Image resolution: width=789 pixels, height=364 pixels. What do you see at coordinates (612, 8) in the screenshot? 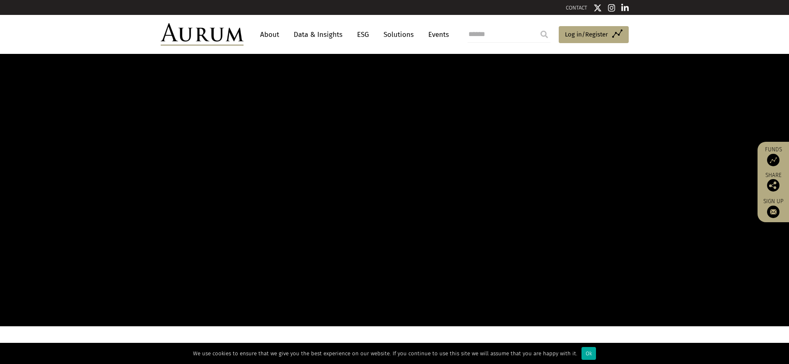
I see `img: Instagram icon` at bounding box center [612, 8].